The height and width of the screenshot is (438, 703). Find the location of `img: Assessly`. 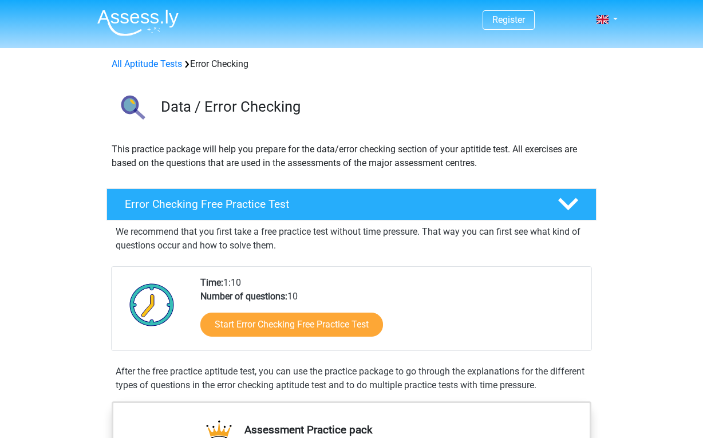

img: Assessly is located at coordinates (138, 22).